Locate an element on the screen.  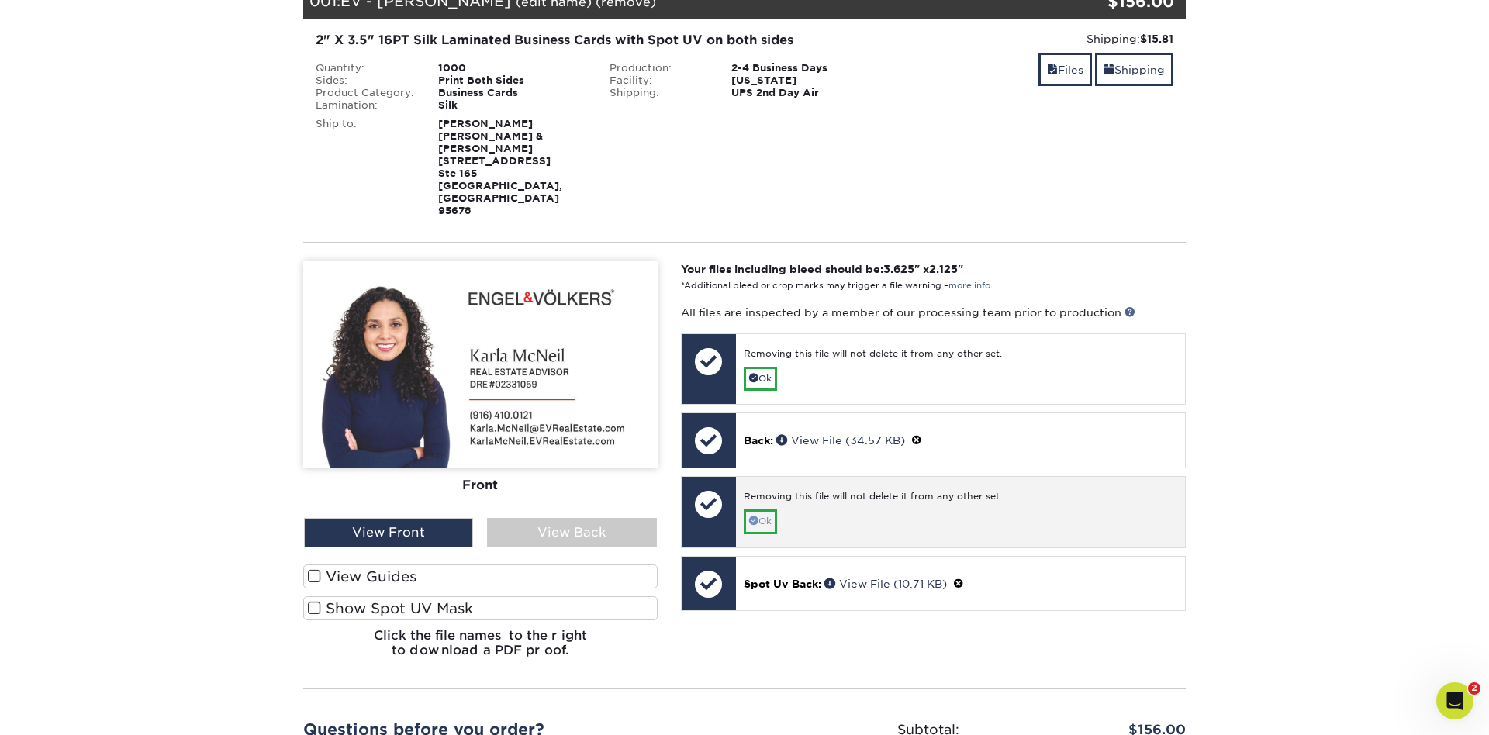
a: View File (34.57 KB) is located at coordinates (840, 440).